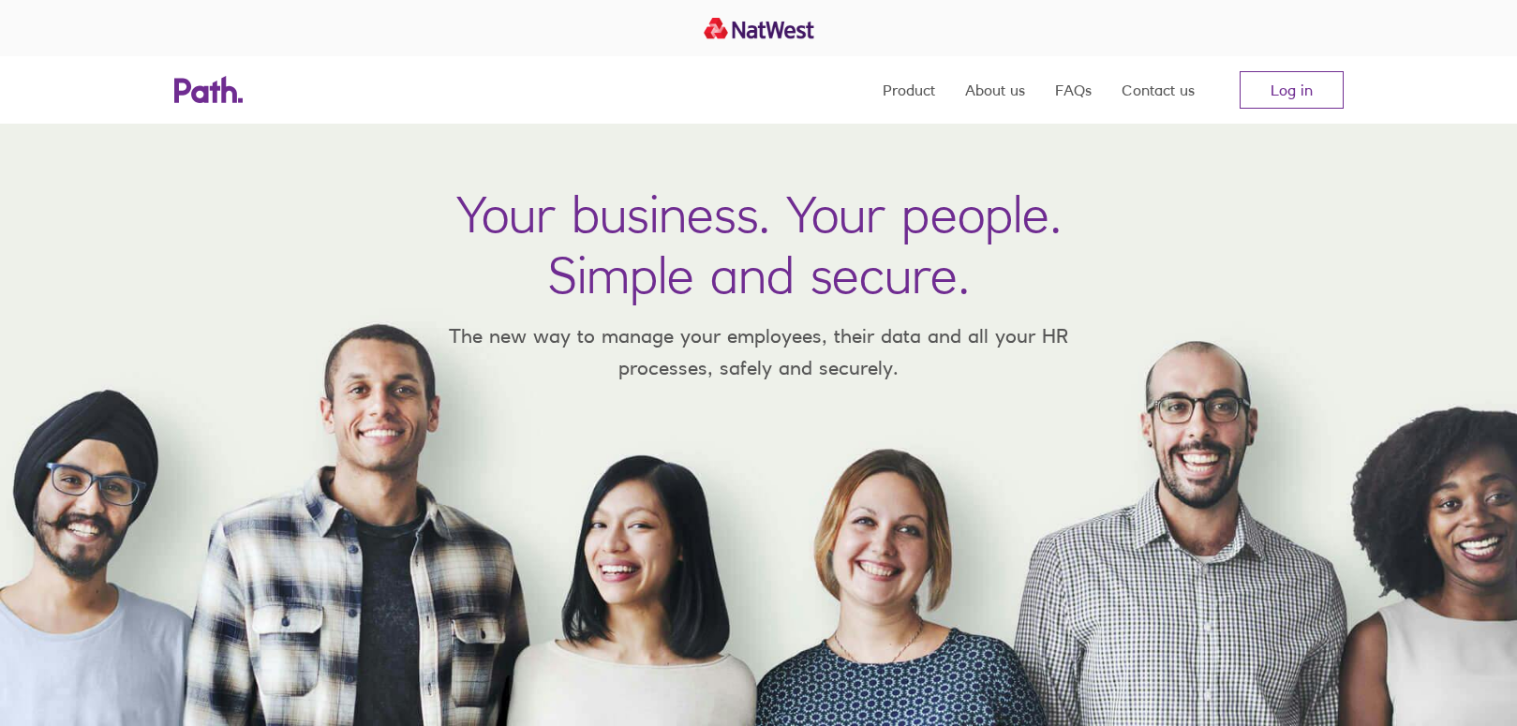 The height and width of the screenshot is (726, 1517). What do you see at coordinates (759, 244) in the screenshot?
I see `h1: Your business. Your people. Simple and secure.` at bounding box center [759, 244].